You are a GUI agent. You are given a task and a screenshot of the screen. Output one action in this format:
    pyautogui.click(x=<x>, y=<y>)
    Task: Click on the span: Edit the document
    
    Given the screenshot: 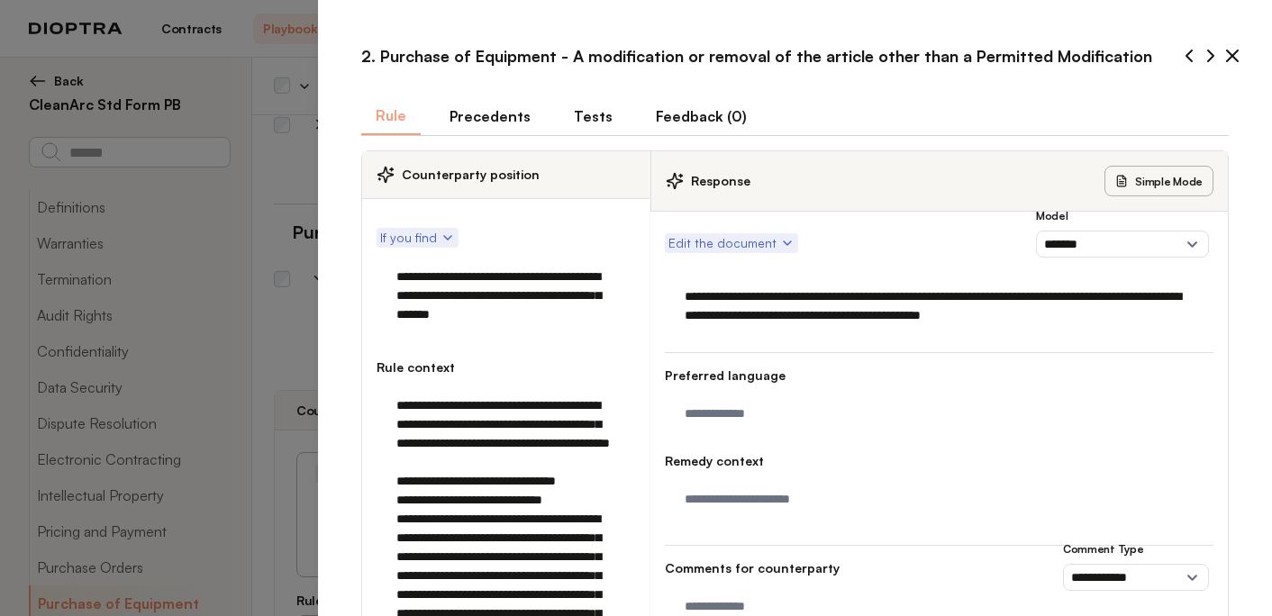 What is the action you would take?
    pyautogui.click(x=731, y=243)
    